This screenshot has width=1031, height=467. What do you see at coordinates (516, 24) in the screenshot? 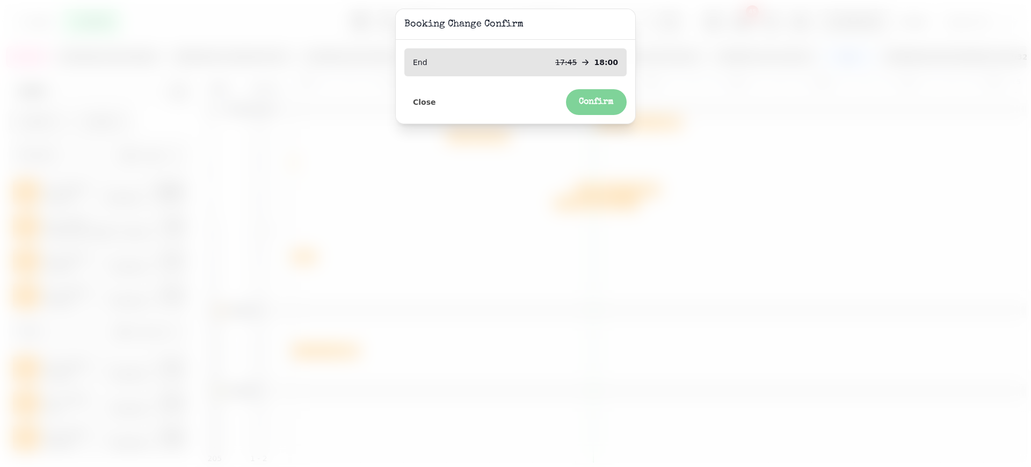
I see `h3: Booking Change Confirm` at bounding box center [516, 24].